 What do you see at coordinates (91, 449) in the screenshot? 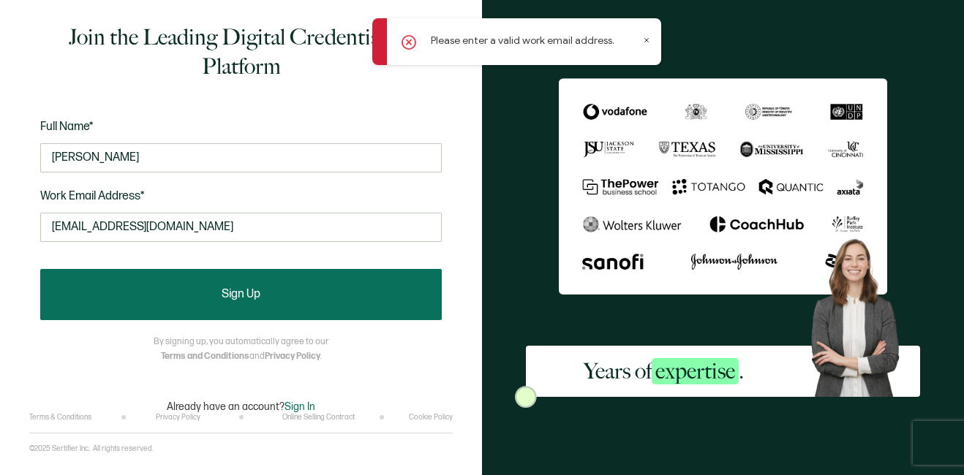
I see `p: ©2025 Sertifier Inc.. All rights reserved.` at bounding box center [91, 449].